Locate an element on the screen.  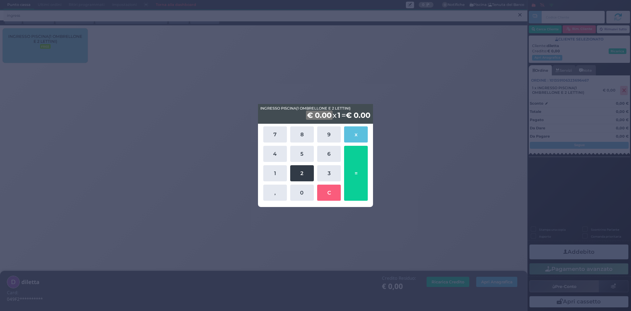
button: 2 is located at coordinates (302, 173).